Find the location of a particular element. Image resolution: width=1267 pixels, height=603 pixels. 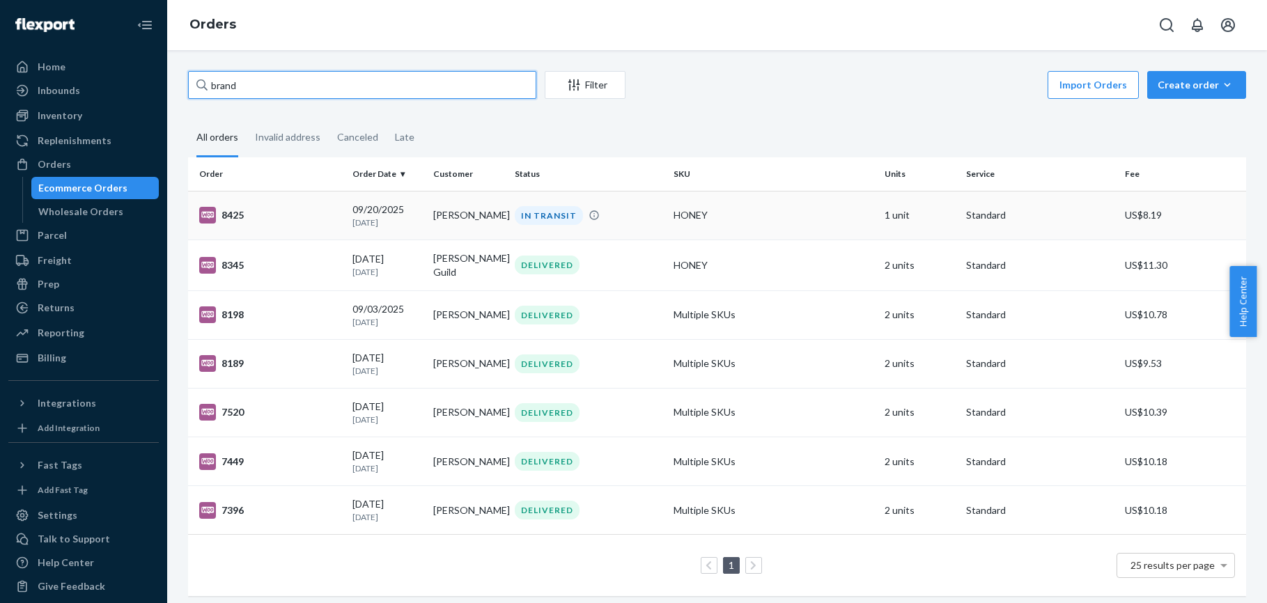

button: Integrations is located at coordinates (84, 403).